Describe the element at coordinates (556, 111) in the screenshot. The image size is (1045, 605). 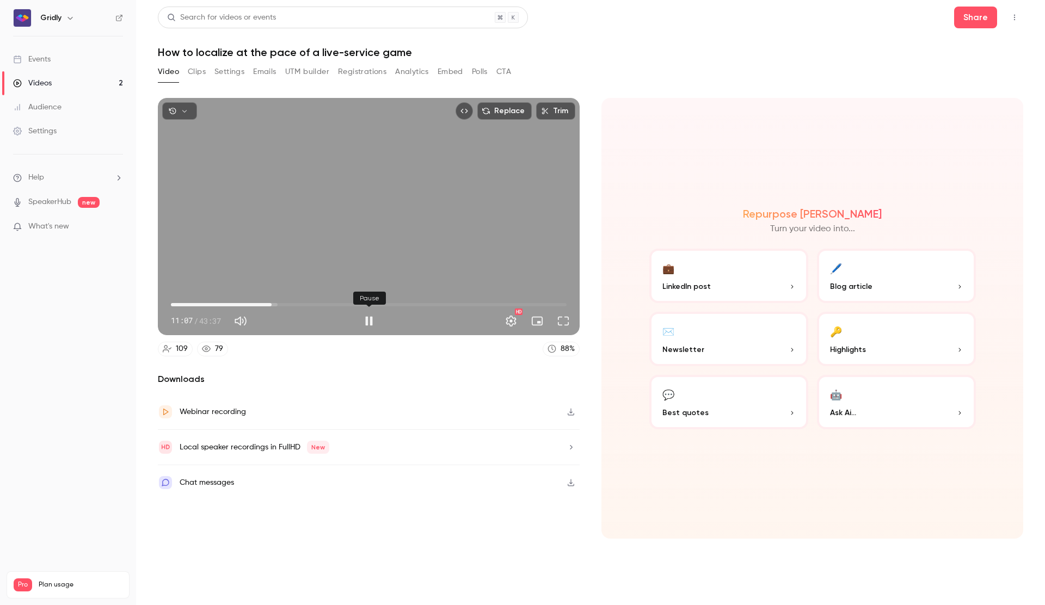
I see `button: Trim` at that location.